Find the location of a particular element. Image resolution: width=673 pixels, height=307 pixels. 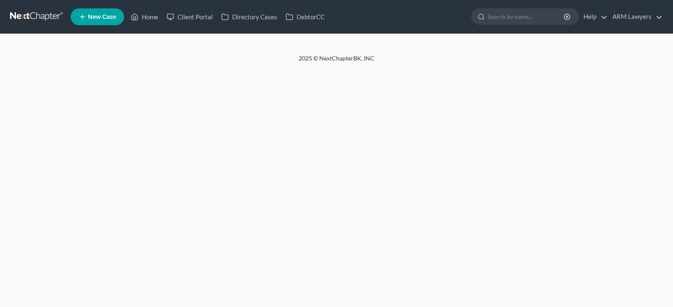

a: Help is located at coordinates (593, 17).